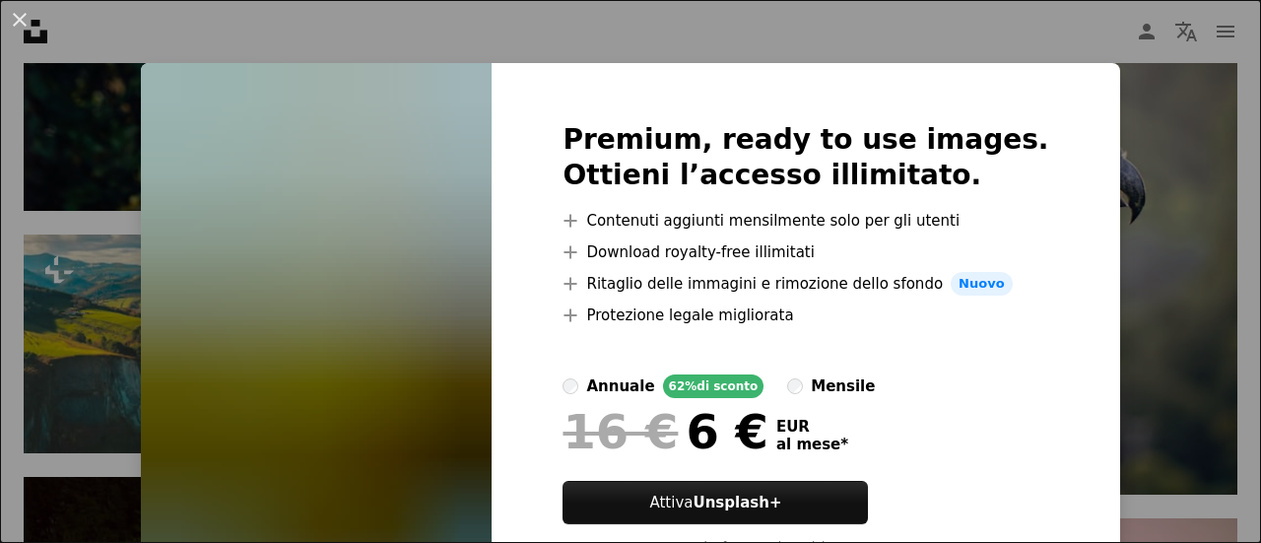  Describe the element at coordinates (715, 502) in the screenshot. I see `button: AttivaUnsplash+` at that location.